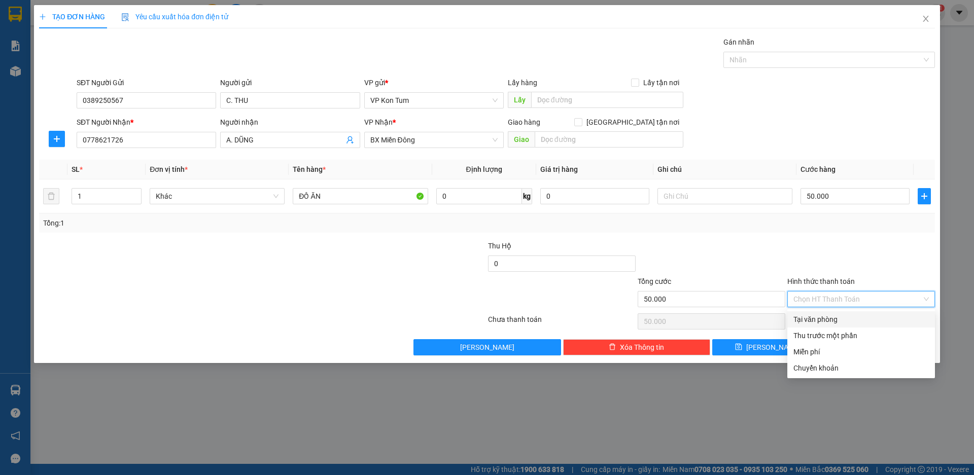 The image size is (974, 475). I want to click on div: SĐT Người Nhận, so click(146, 122).